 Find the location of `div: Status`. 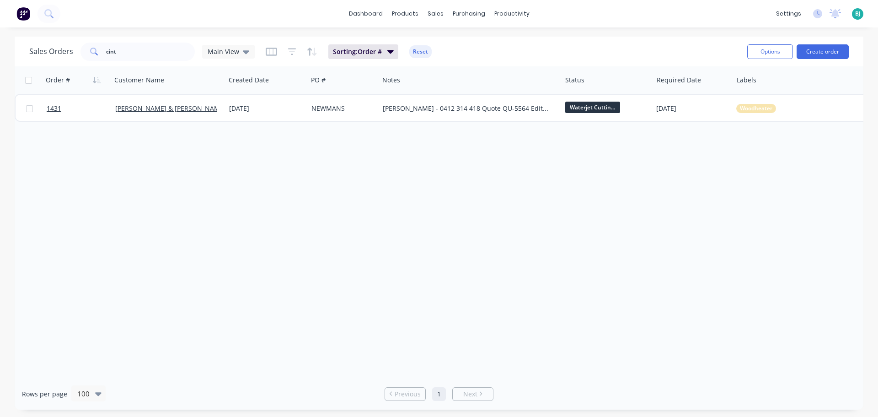

div: Status is located at coordinates (575, 80).